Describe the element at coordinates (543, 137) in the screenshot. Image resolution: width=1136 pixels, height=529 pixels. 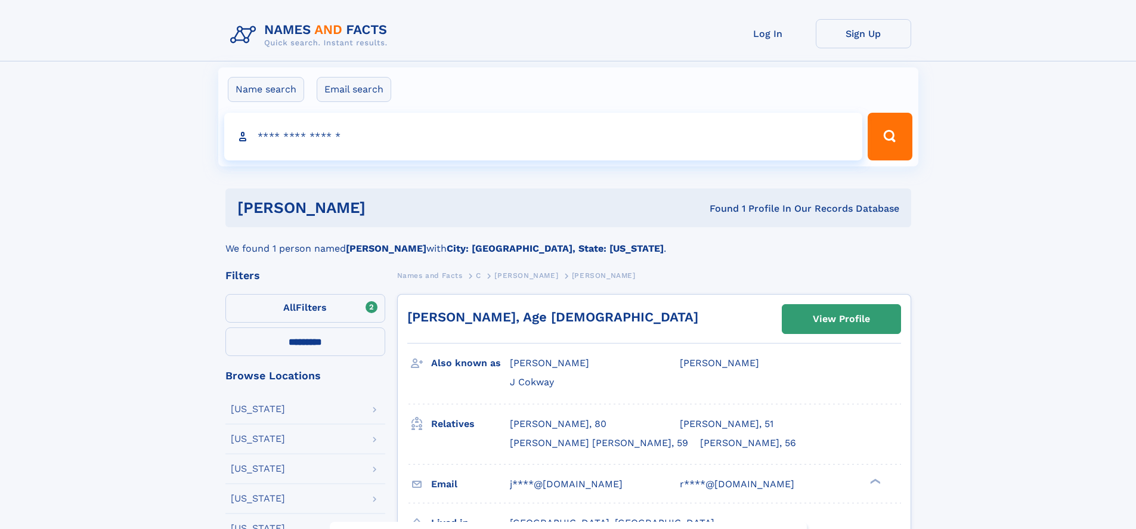
I see `input: search input` at that location.